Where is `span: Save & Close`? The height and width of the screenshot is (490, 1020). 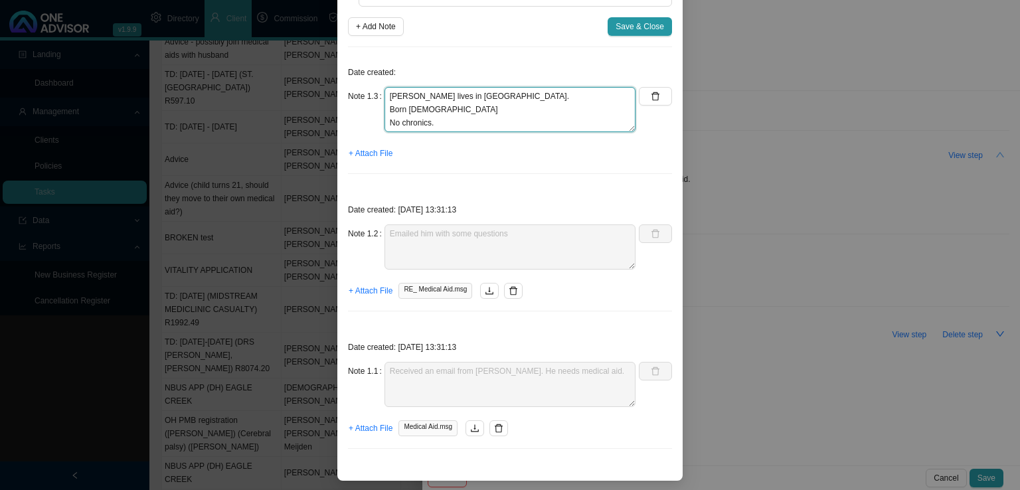
span: Save & Close is located at coordinates (639, 27).